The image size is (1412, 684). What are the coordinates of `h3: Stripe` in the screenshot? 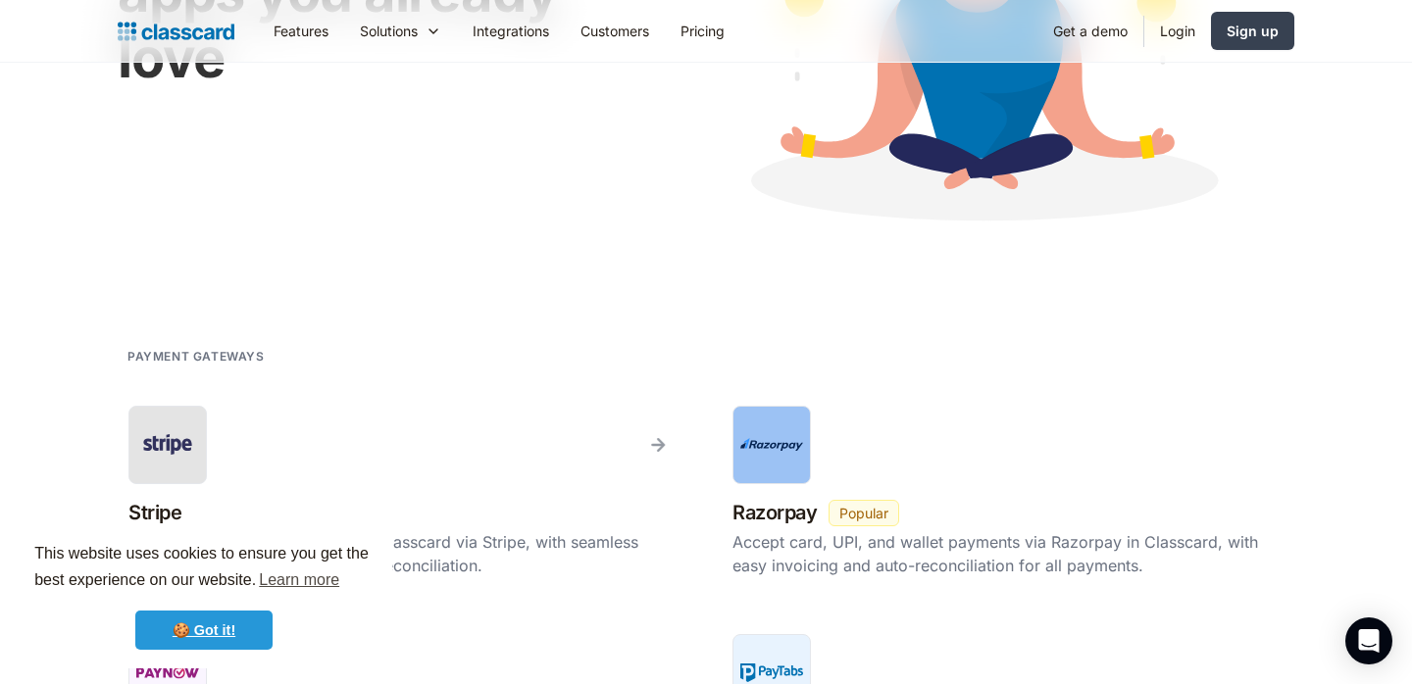 It's located at (155, 513).